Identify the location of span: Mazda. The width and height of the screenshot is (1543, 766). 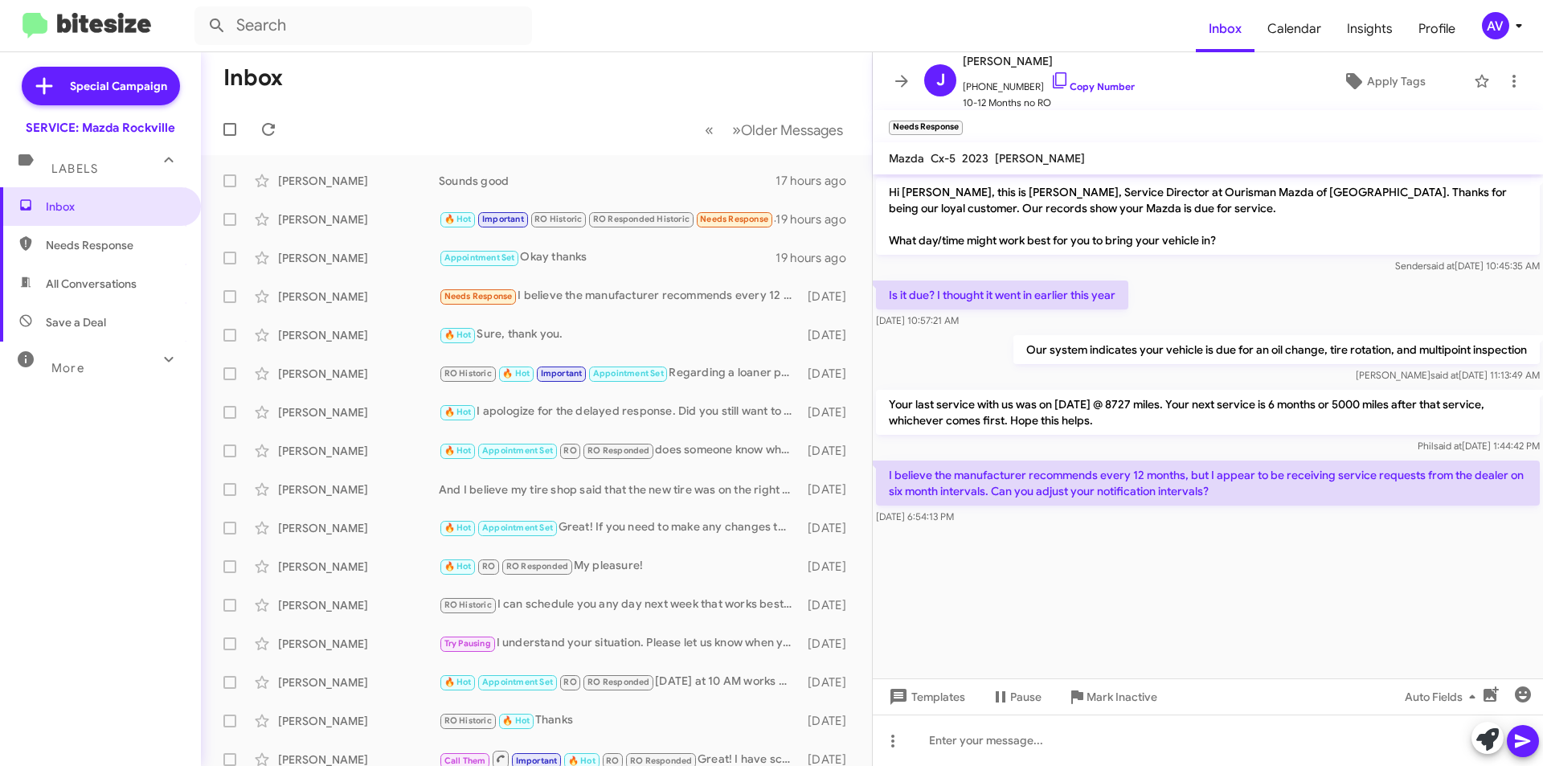
(907, 158).